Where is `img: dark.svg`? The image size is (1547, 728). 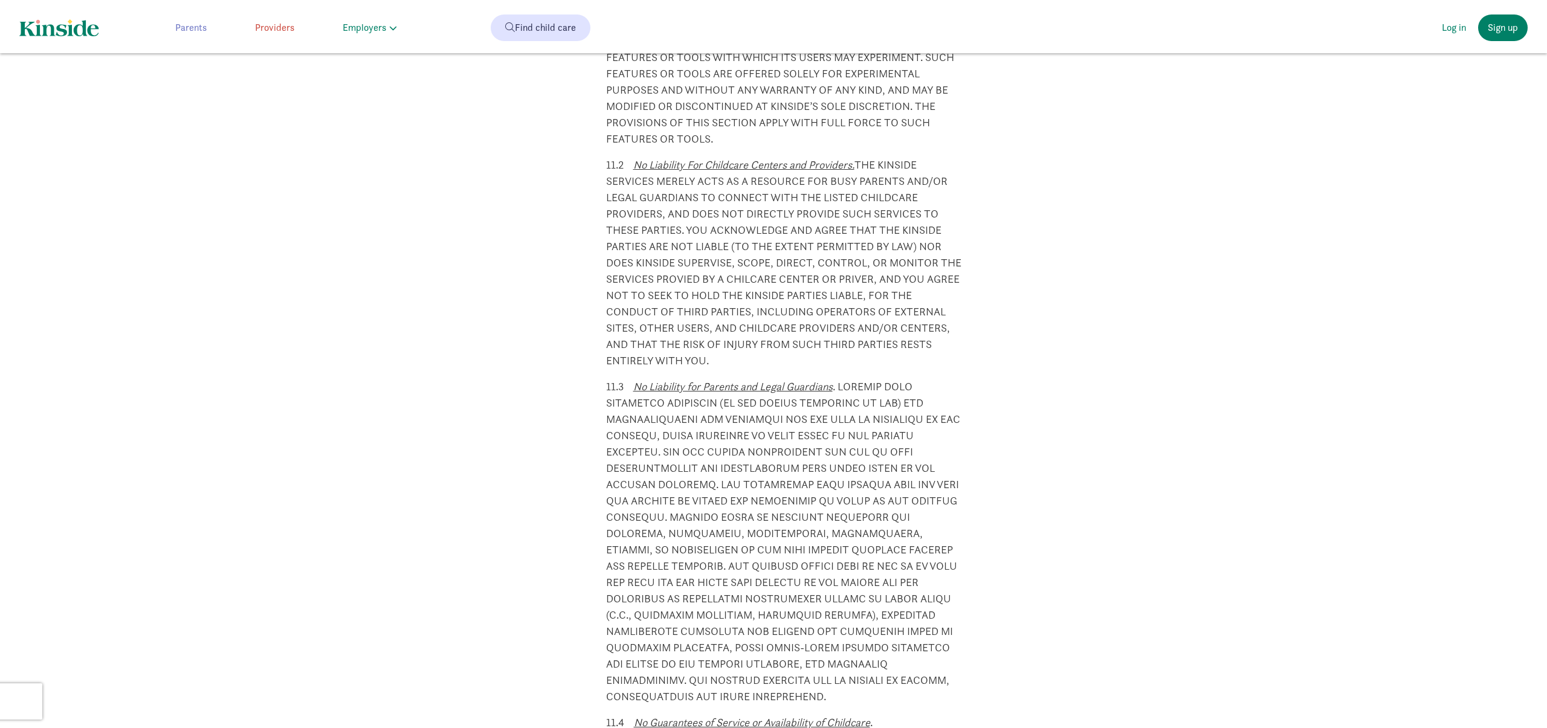
img: dark.svg is located at coordinates (59, 28).